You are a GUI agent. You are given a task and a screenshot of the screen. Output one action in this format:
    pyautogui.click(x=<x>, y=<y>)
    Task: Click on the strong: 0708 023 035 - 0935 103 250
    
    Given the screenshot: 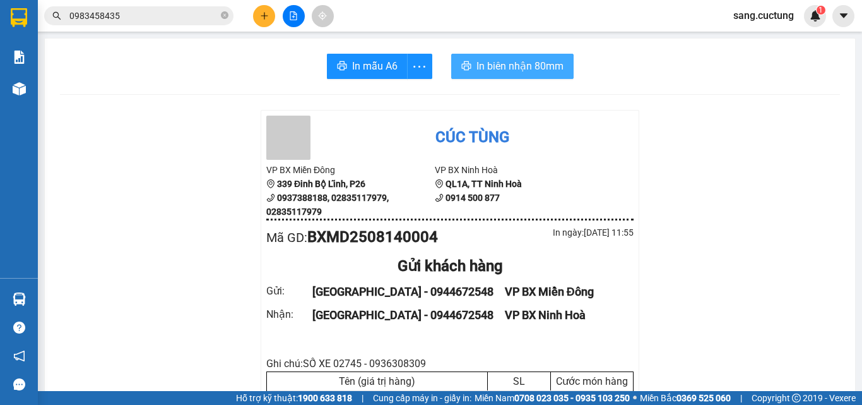 What is the action you would take?
    pyautogui.click(x=572, y=398)
    